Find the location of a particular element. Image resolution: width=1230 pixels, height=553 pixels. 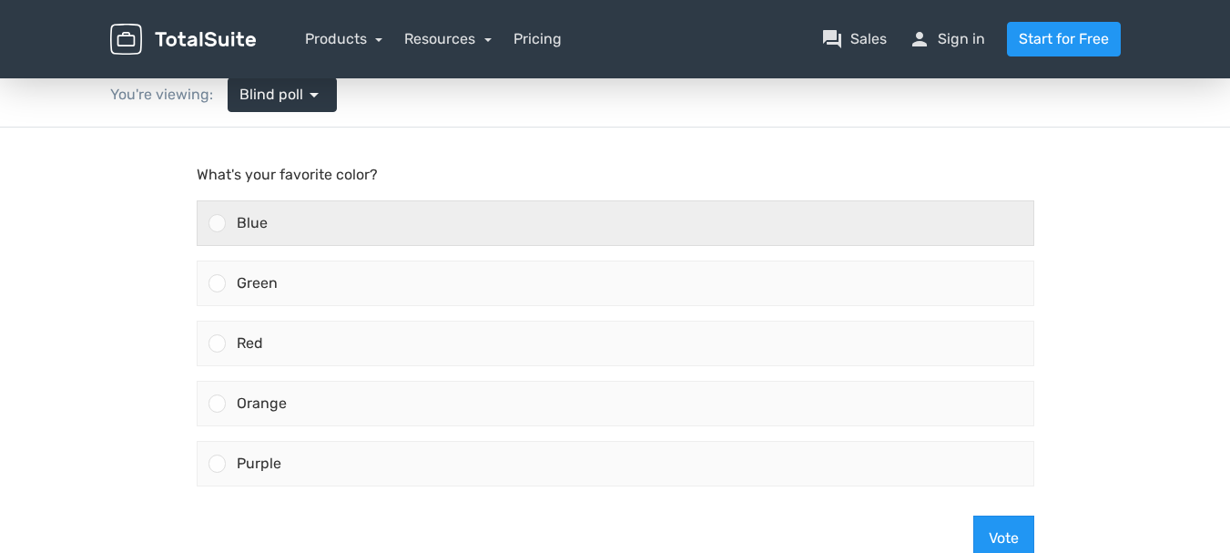

span: Green is located at coordinates (257, 155).